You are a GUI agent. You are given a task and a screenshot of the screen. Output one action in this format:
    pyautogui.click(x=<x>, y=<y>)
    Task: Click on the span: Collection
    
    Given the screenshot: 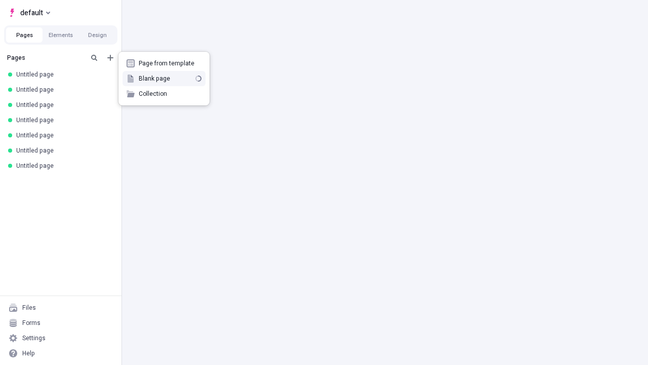 What is the action you would take?
    pyautogui.click(x=170, y=94)
    